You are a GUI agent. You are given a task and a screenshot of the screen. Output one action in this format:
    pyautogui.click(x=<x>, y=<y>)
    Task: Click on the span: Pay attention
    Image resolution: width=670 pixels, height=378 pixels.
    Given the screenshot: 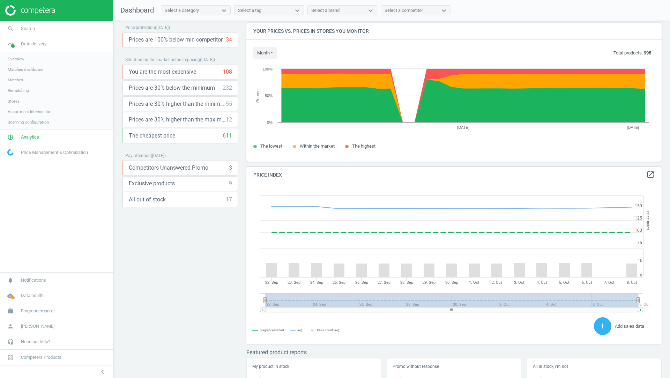 What is the action you would take?
    pyautogui.click(x=138, y=156)
    